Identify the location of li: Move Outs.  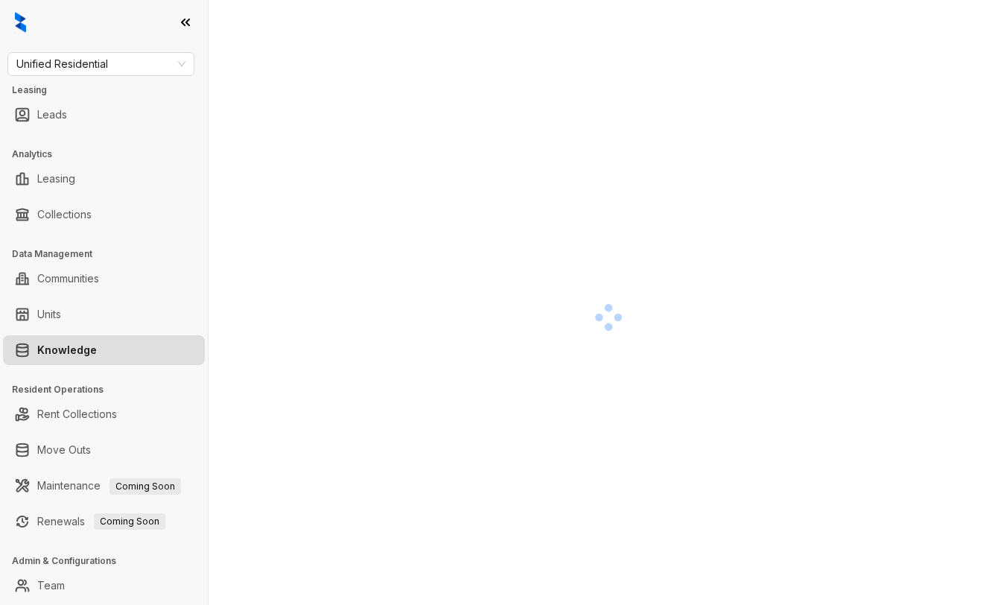
(104, 450).